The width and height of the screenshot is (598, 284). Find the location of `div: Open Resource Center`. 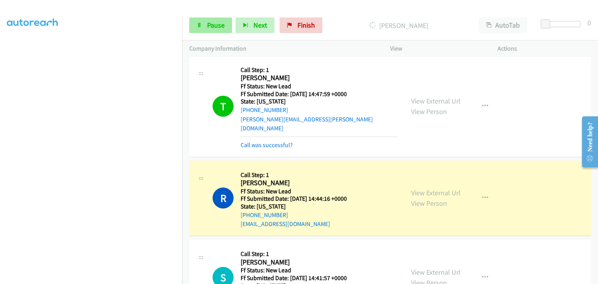

div: Open Resource Center is located at coordinates (14, 31).